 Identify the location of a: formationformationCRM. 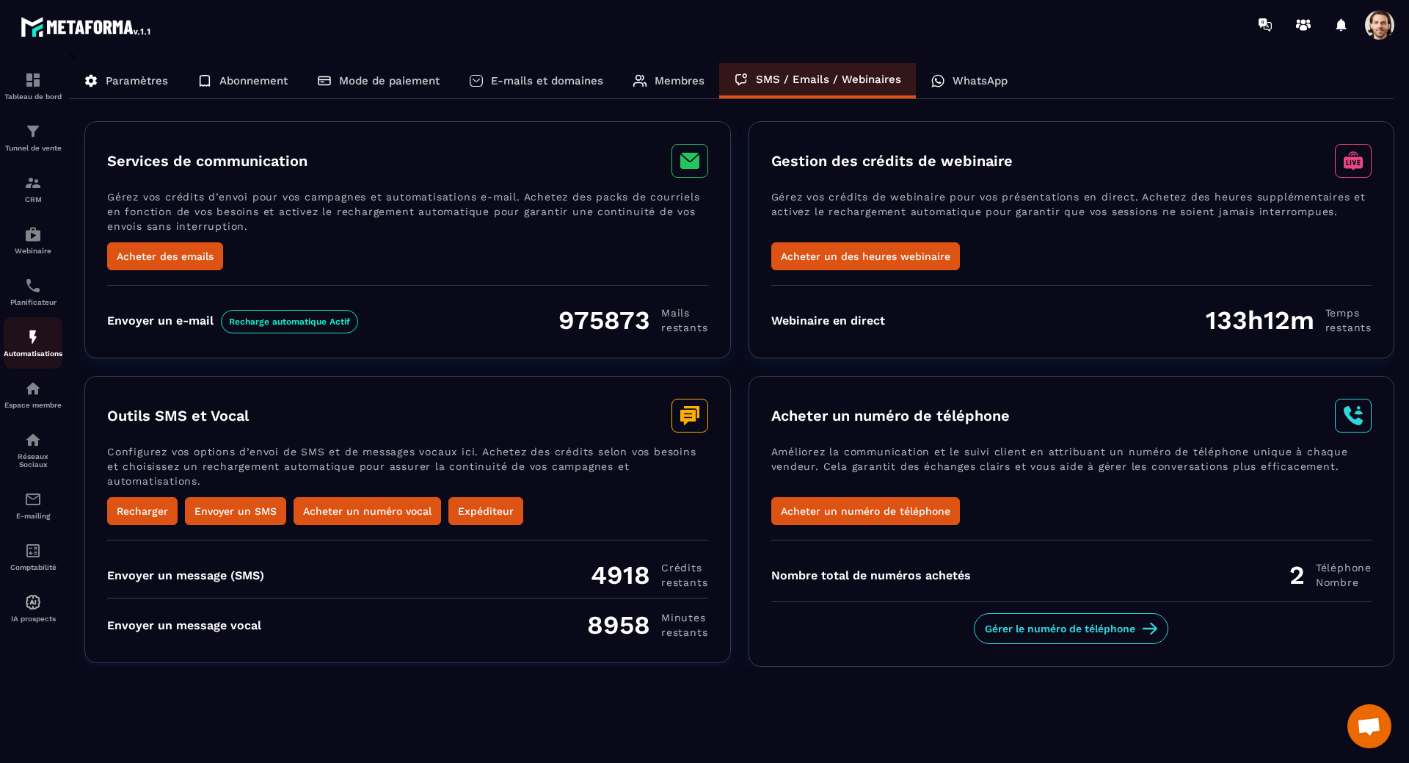
(33, 189).